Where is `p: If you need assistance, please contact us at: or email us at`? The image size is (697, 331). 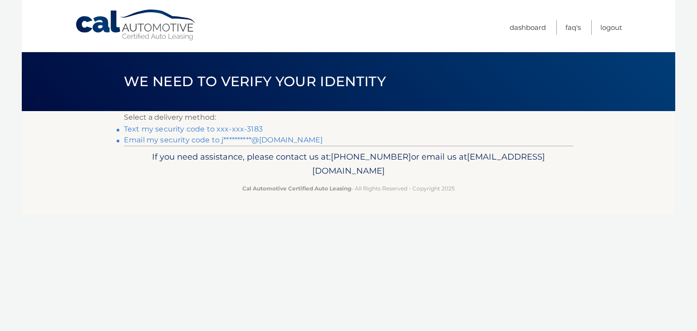 p: If you need assistance, please contact us at: or email us at is located at coordinates (349, 164).